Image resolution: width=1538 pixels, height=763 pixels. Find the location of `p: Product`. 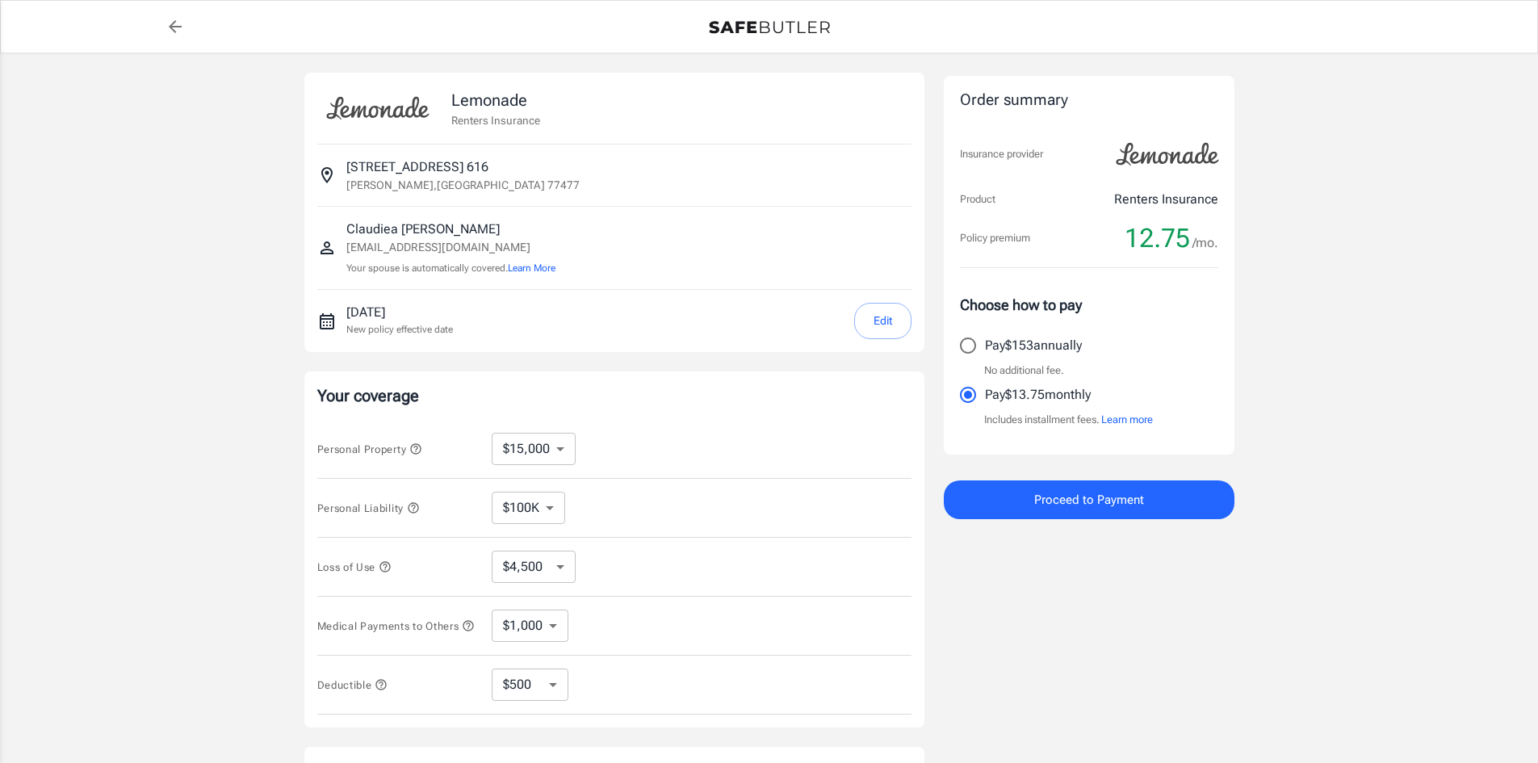

p: Product is located at coordinates (978, 199).